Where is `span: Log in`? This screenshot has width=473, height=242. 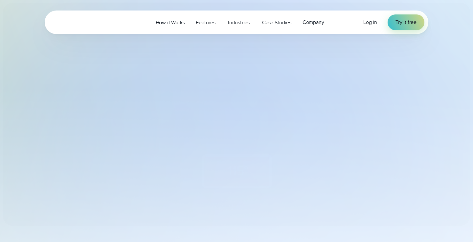
span: Log in is located at coordinates (370, 22).